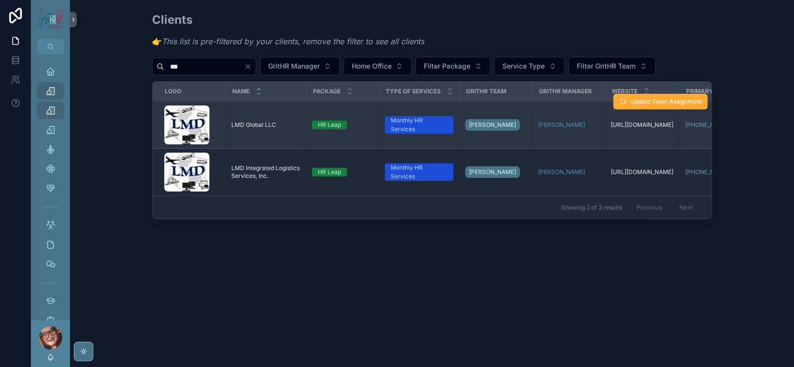 Image resolution: width=794 pixels, height=367 pixels. Describe the element at coordinates (173, 91) in the screenshot. I see `span: Logo` at that location.